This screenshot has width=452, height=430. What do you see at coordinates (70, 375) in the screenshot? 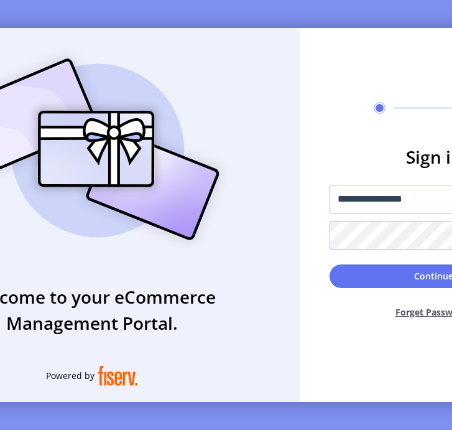
I see `span: Powered by` at bounding box center [70, 375].